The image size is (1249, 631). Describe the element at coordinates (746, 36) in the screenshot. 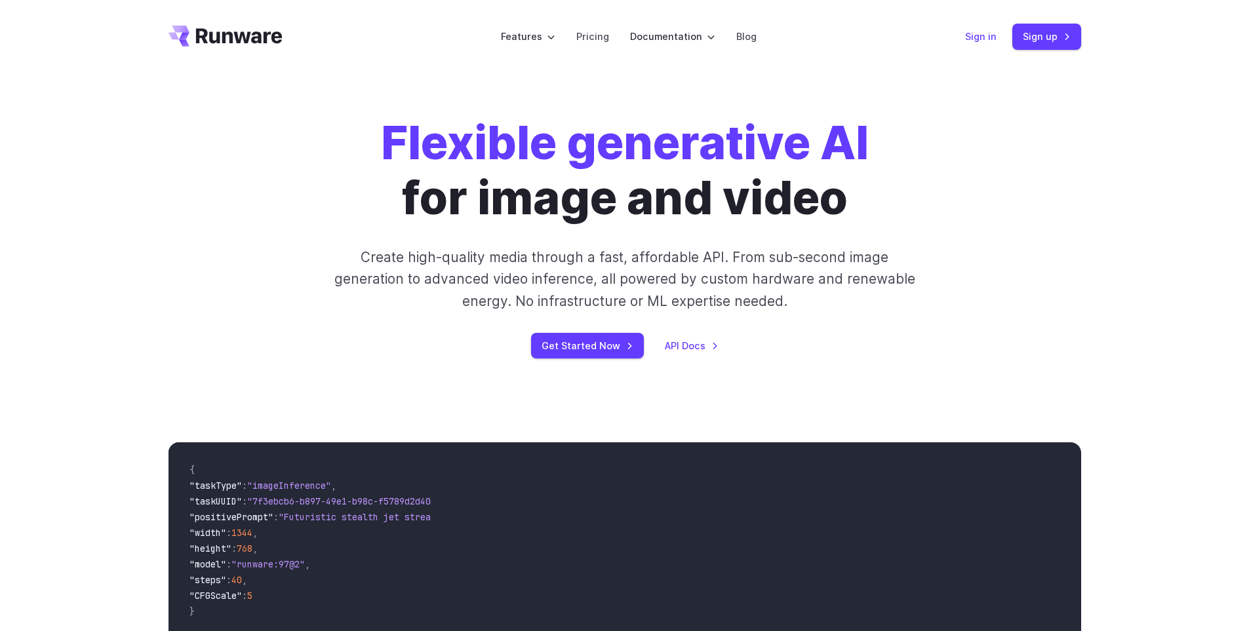

I see `a: Blog` at that location.